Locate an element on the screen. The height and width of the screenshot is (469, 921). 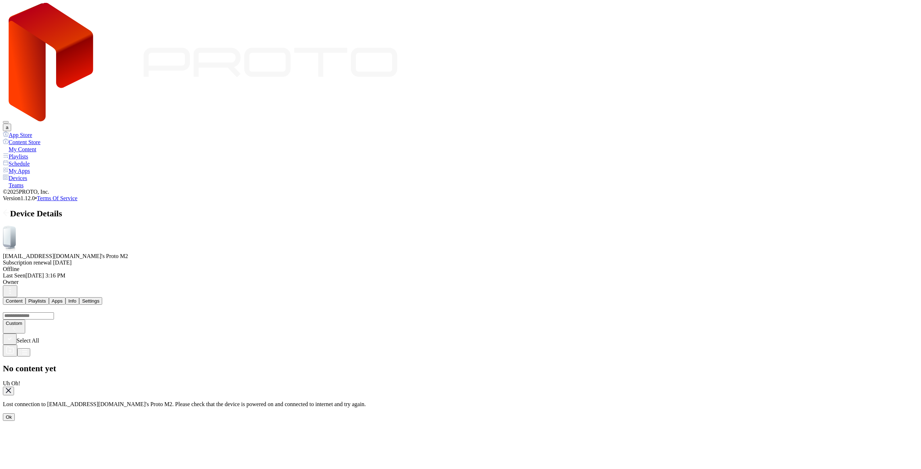
div: Offline is located at coordinates (460, 269).